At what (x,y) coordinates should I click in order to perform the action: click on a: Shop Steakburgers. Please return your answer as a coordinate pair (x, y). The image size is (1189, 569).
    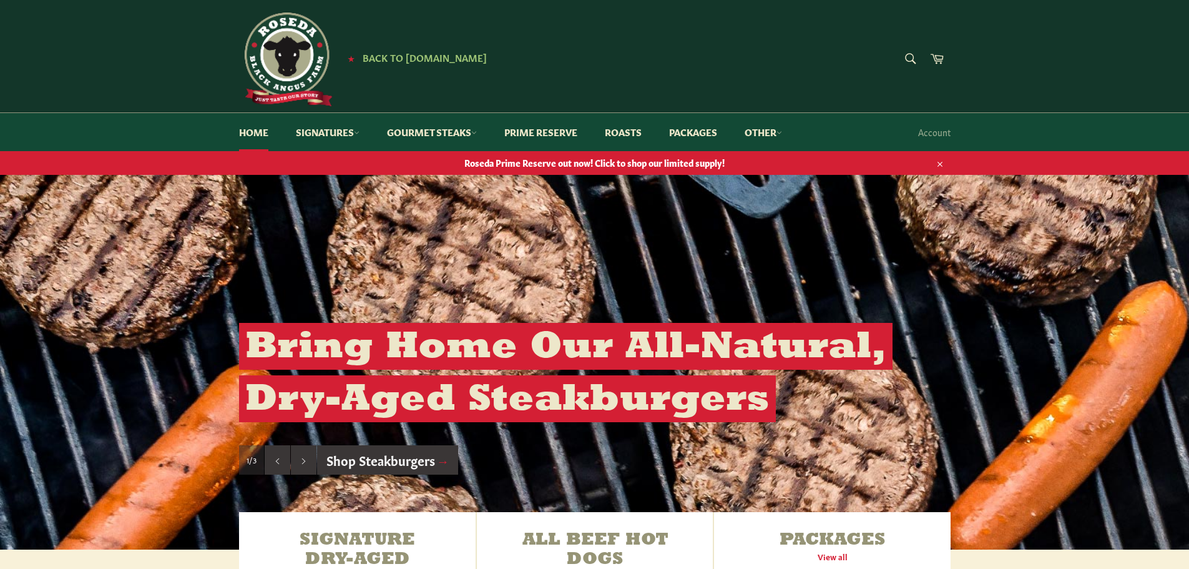
    Looking at the image, I should click on (388, 460).